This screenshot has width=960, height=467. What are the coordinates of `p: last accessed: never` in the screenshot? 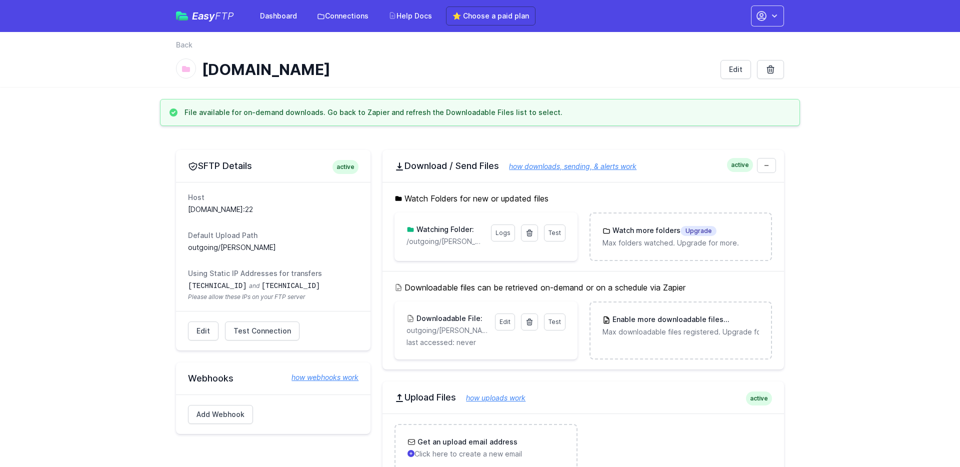 It's located at (486, 343).